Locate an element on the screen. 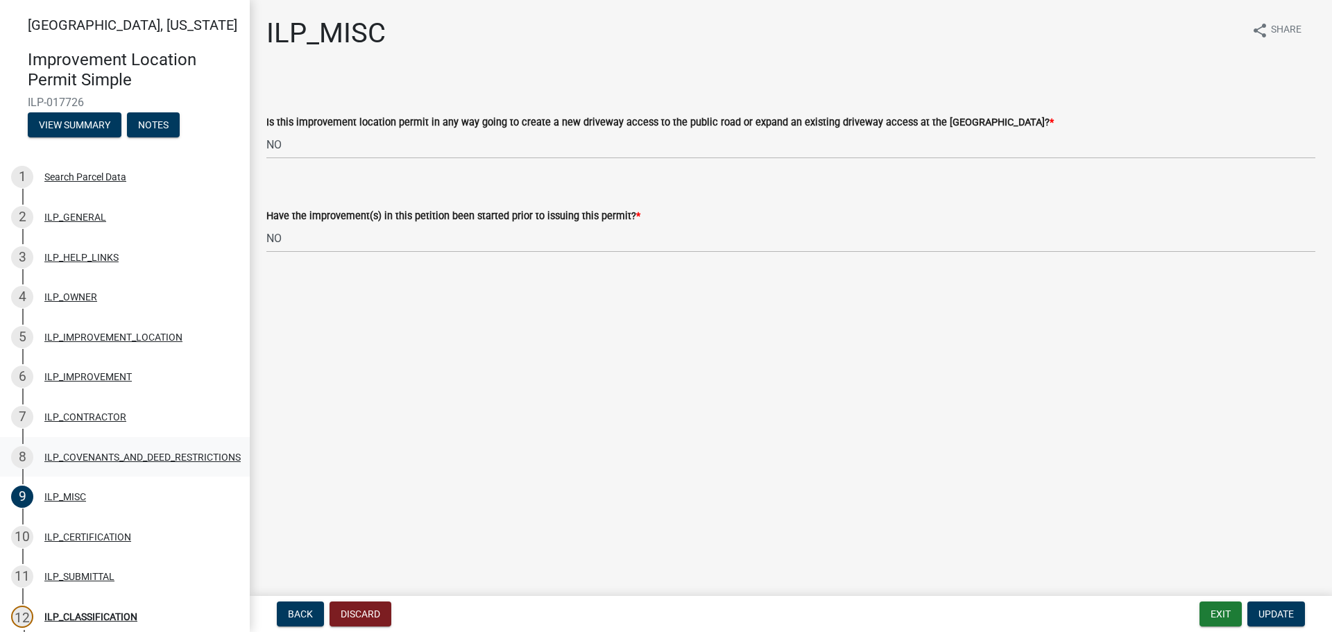 The image size is (1332, 632). span: Update is located at coordinates (1276, 614).